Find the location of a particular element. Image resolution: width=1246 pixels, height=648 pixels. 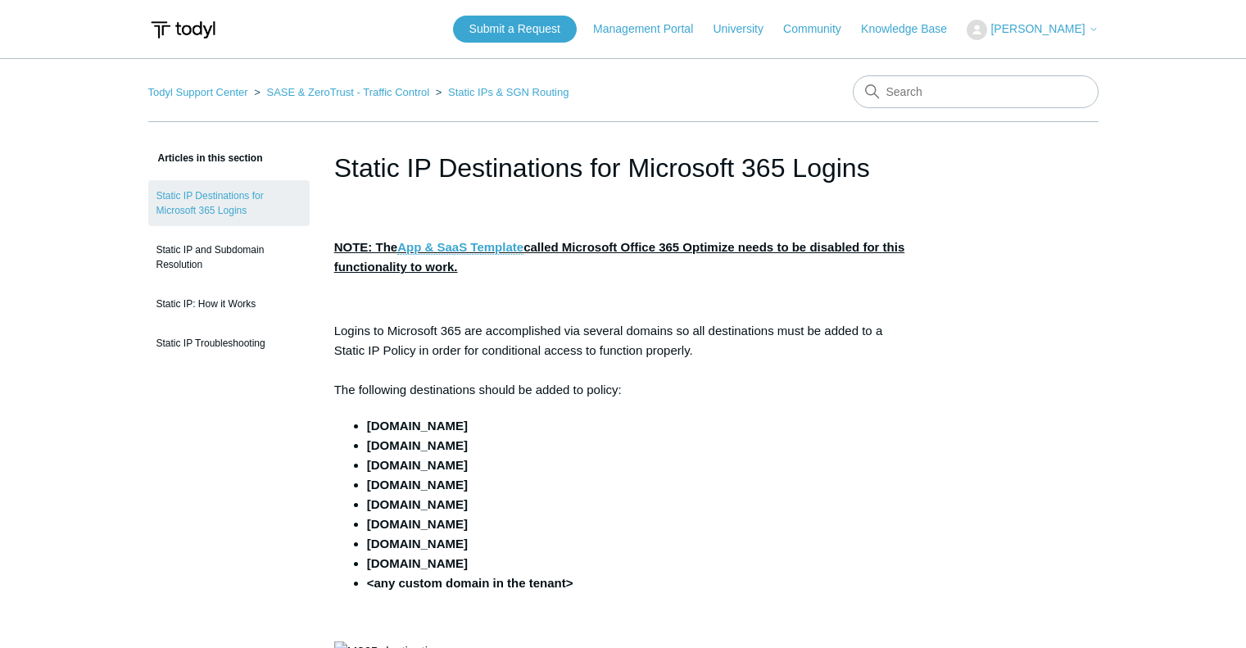

a: Static IP Destinations for Microsoft 365 Logins is located at coordinates (229, 203).